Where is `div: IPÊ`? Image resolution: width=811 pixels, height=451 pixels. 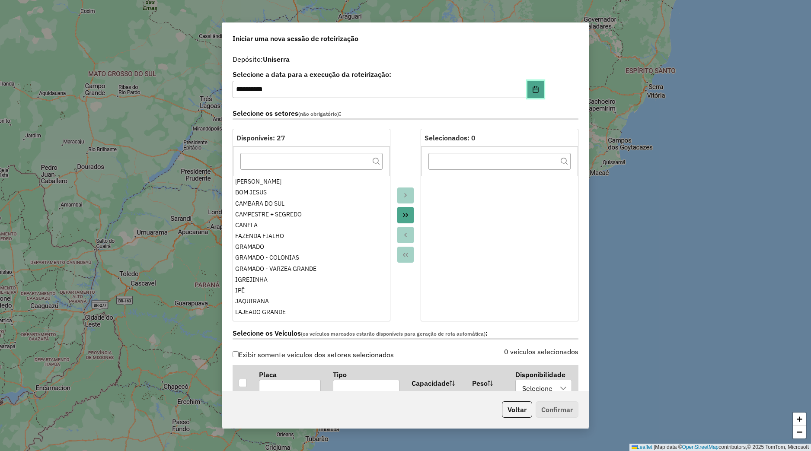
div: IPÊ is located at coordinates (311, 291).